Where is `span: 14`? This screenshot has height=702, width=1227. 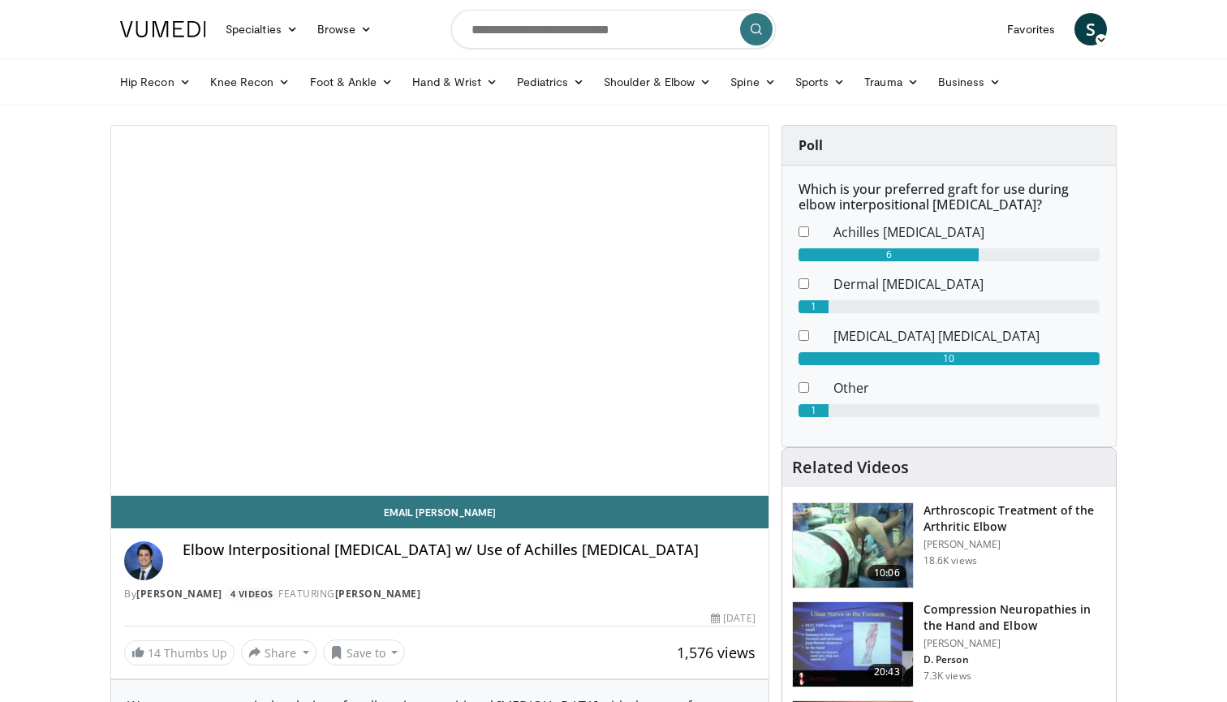
span: 14 is located at coordinates (154, 652).